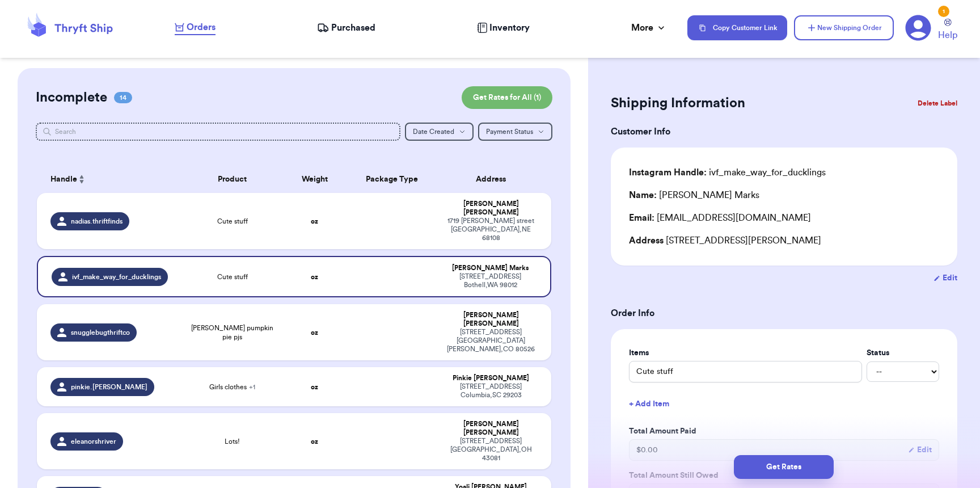 The image size is (980, 488). I want to click on a: Help, so click(948, 30).